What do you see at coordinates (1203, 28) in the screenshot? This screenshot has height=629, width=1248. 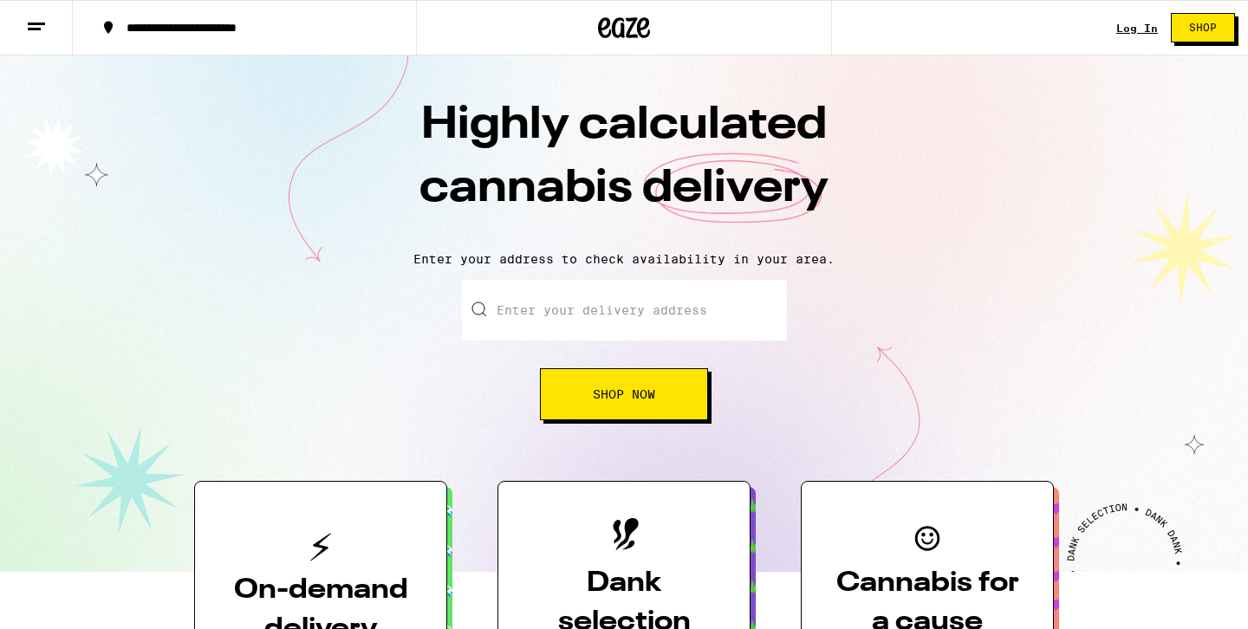 I see `button: Shop` at bounding box center [1203, 28].